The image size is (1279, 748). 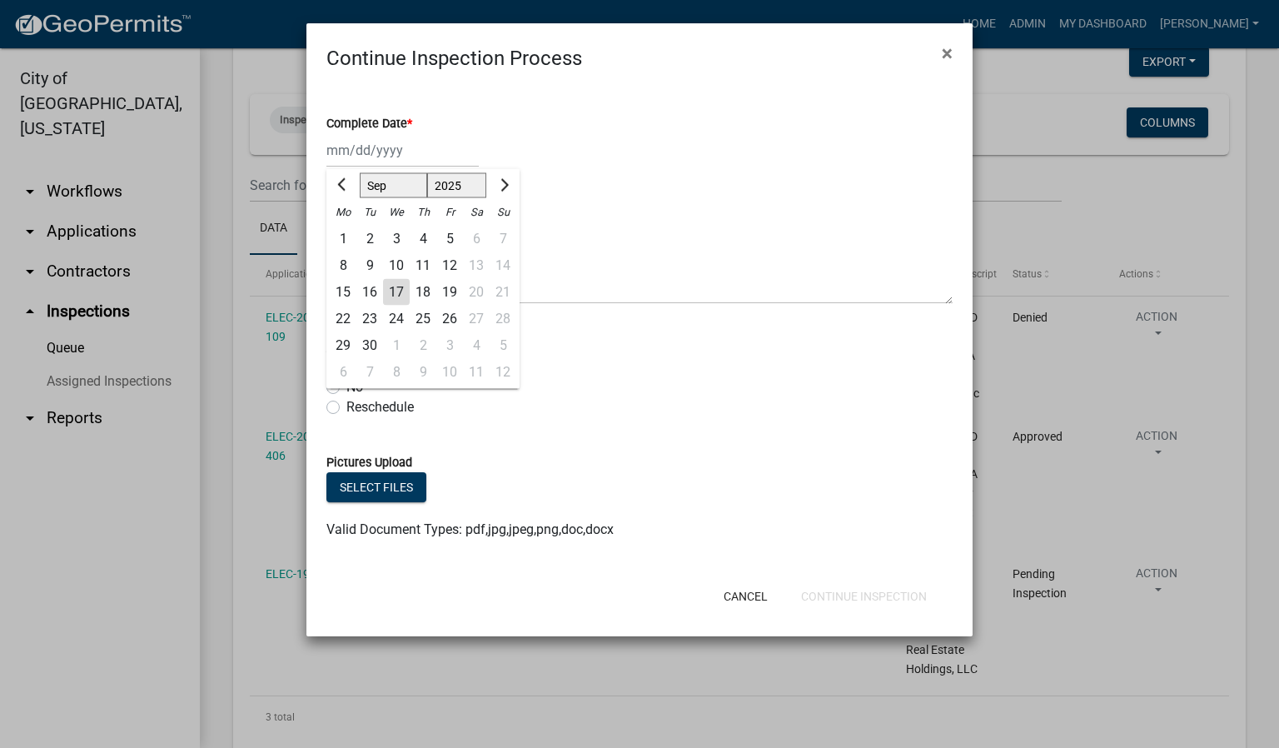 I want to click on div: 11, so click(x=423, y=266).